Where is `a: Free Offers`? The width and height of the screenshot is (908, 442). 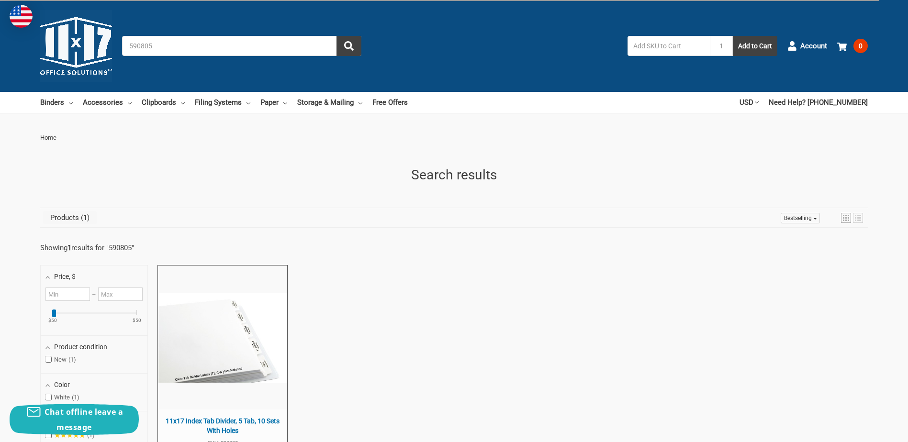
a: Free Offers is located at coordinates (390, 102).